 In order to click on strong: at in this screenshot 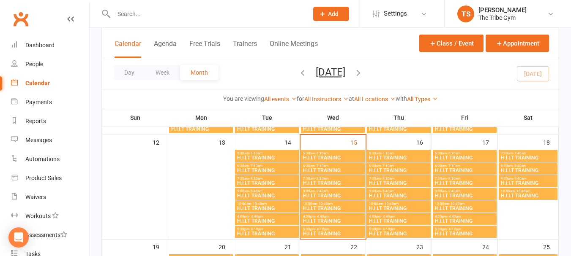, I will do `click(351, 99)`.